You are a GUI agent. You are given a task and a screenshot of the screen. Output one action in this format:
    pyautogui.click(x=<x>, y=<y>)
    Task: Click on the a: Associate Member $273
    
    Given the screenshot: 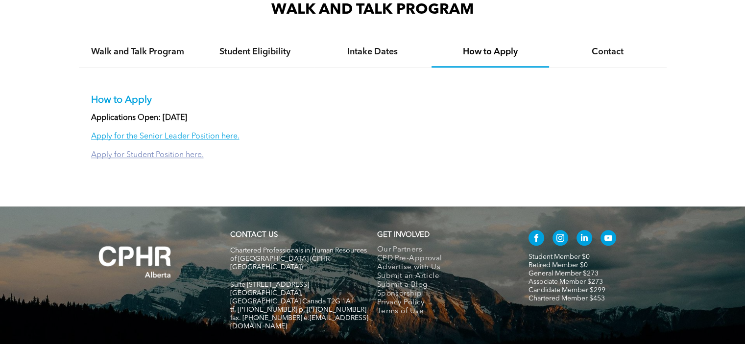 What is the action you would take?
    pyautogui.click(x=566, y=282)
    